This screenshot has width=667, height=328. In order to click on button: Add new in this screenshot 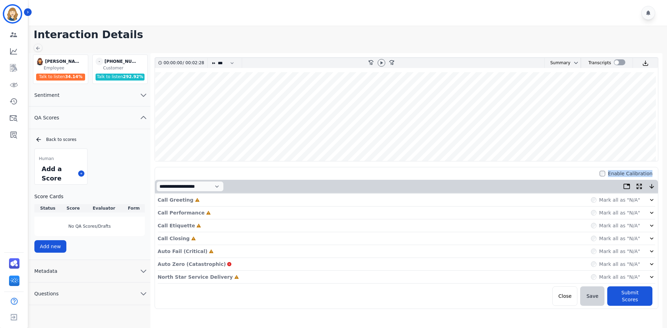, I will do `click(50, 247)`.